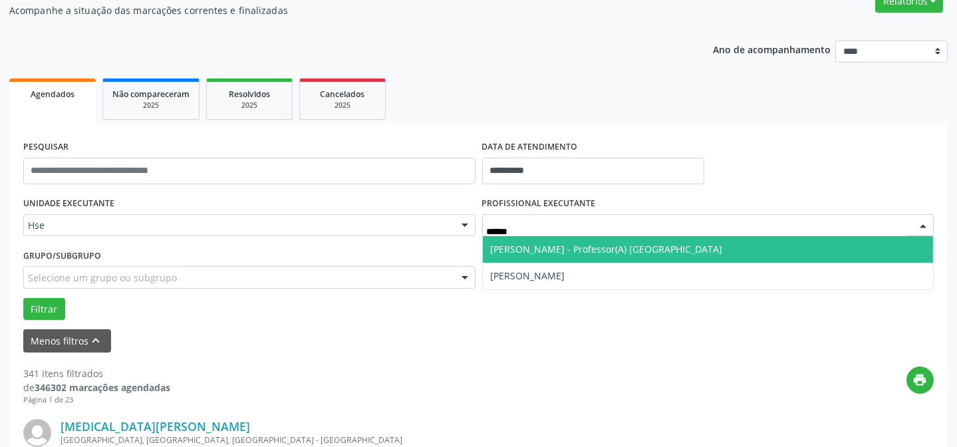 Image resolution: width=957 pixels, height=447 pixels. What do you see at coordinates (238, 226) in the screenshot?
I see `span: Hse` at bounding box center [238, 226].